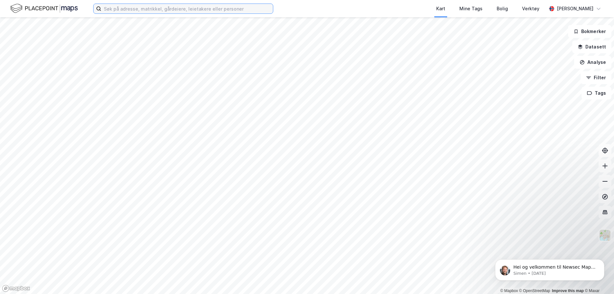 The image size is (614, 294). What do you see at coordinates (69, 28) in the screenshot?
I see `p: Message from Simen, sent 33w ago` at bounding box center [69, 28].